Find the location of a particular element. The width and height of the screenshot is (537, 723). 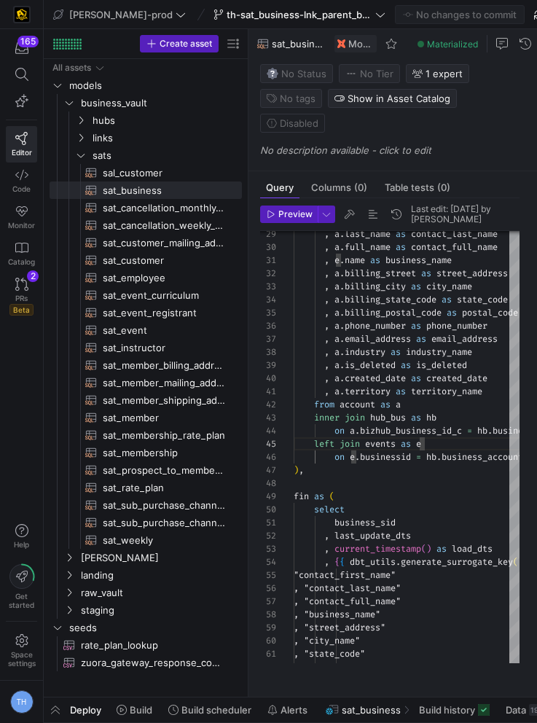

div: 47 is located at coordinates (268, 470).